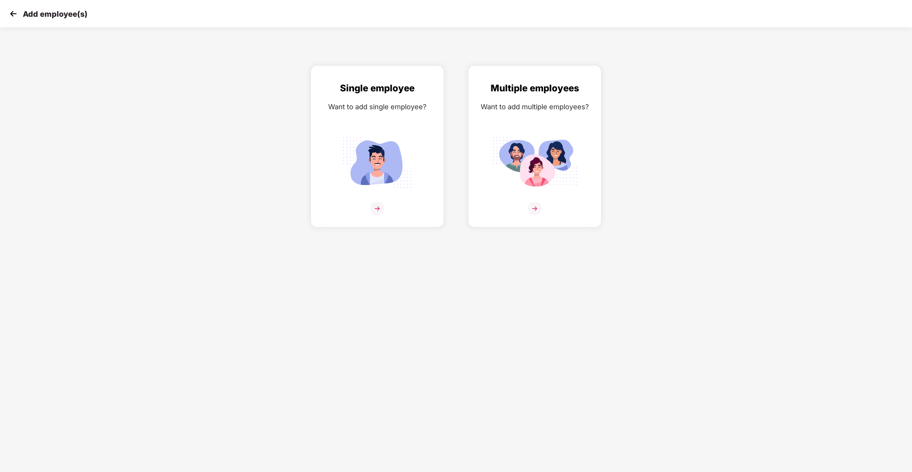 This screenshot has width=912, height=472. Describe the element at coordinates (13, 14) in the screenshot. I see `img: svg+xml;base64,PHN2ZyB4bWxucz0iaHR0cDovL3d3dy53My5vcmcvMjAwMC9zdmciIHdpZHRoPSIzMCIgaGVpZ2h0PSIzMC...` at that location.